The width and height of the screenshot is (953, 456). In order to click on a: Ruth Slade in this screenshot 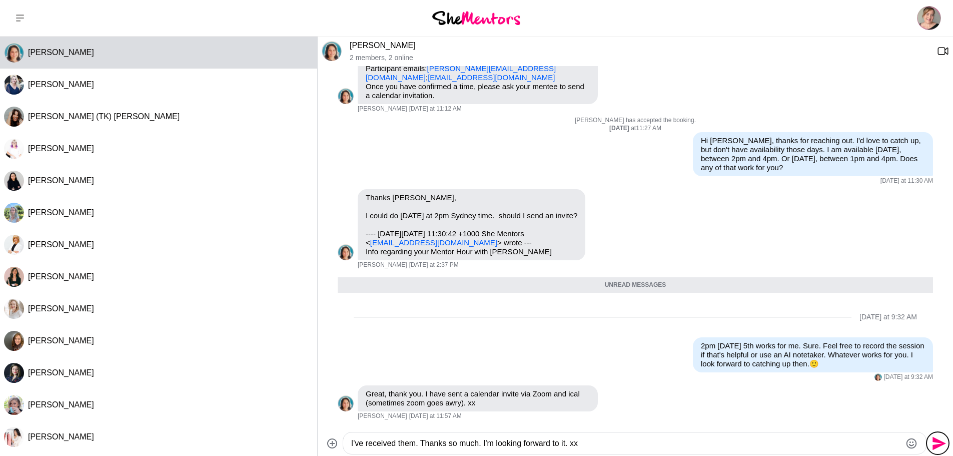, I will do `click(929, 18)`.